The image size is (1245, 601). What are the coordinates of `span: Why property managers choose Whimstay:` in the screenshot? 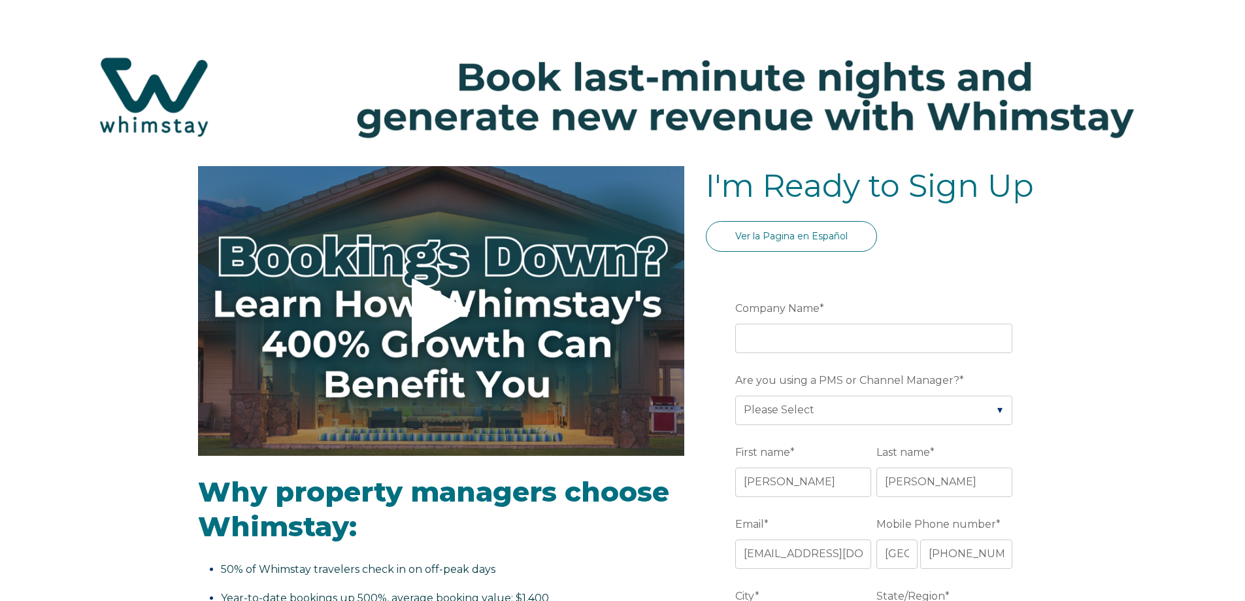 It's located at (433, 508).